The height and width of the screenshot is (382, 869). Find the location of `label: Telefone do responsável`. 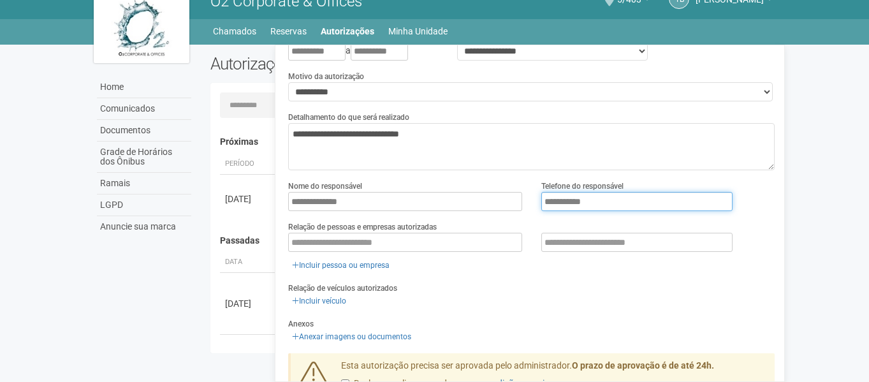

label: Telefone do responsável is located at coordinates (582, 186).